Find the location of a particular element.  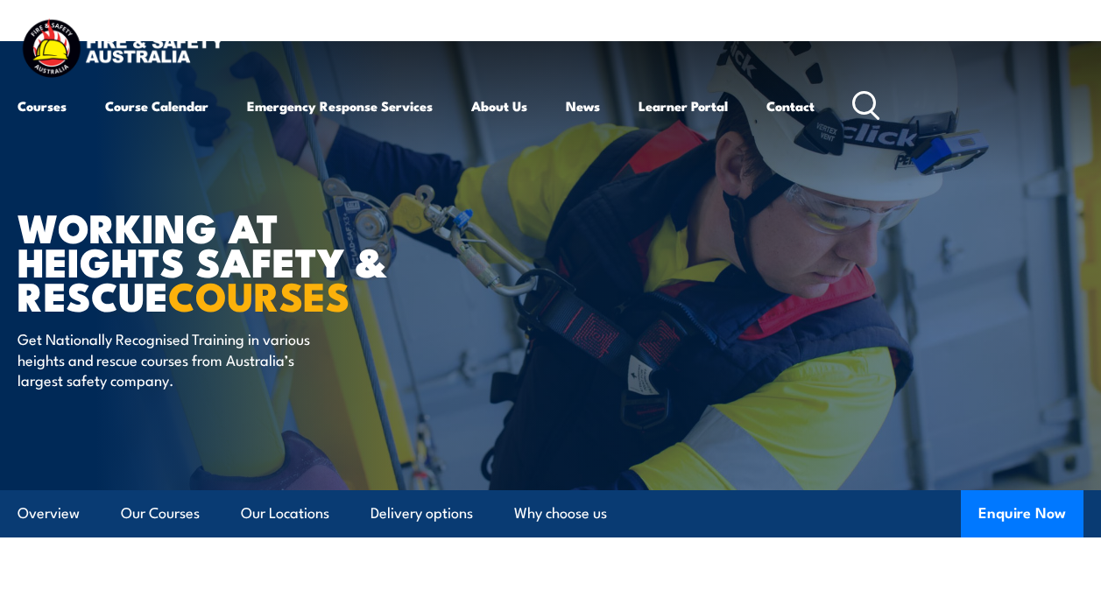

a: Learner Portal is located at coordinates (683, 106).